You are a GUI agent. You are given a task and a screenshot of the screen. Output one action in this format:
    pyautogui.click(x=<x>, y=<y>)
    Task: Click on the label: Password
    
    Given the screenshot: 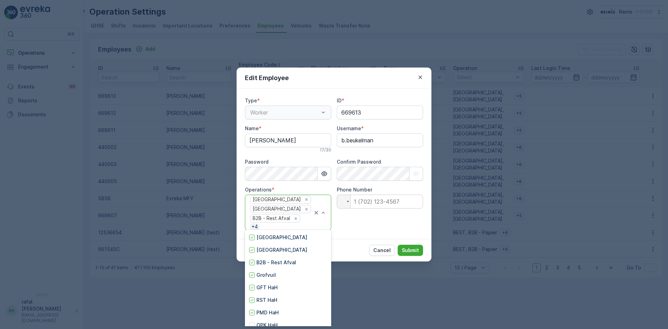 What is the action you would take?
    pyautogui.click(x=257, y=161)
    